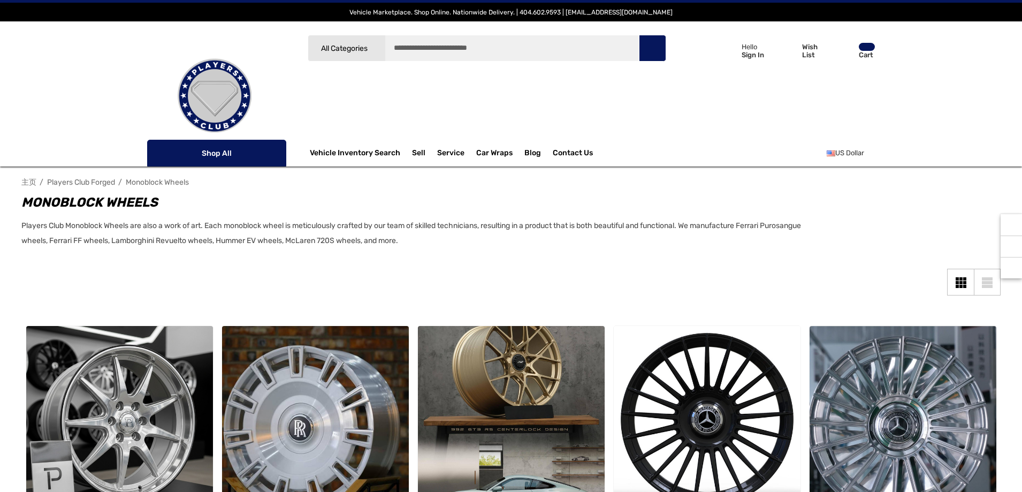  What do you see at coordinates (495, 154) in the screenshot?
I see `span: Car Wraps` at bounding box center [495, 154].